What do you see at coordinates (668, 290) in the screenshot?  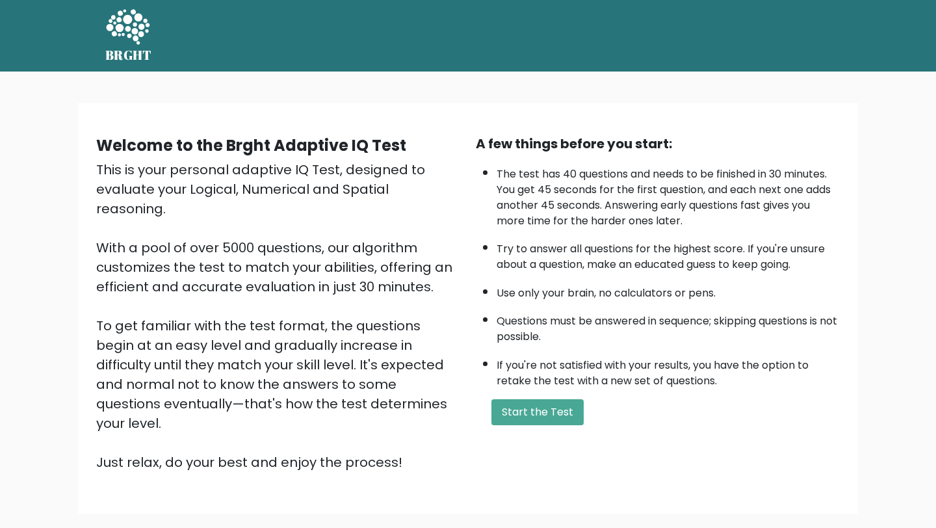 I see `li: Use only your brain, no calculators or pens.` at bounding box center [668, 290].